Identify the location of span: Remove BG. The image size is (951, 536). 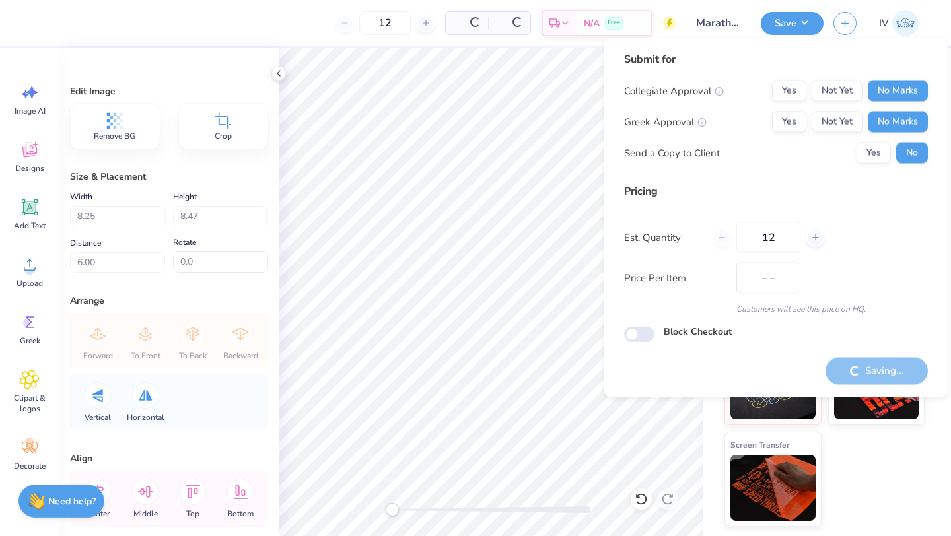
(114, 136).